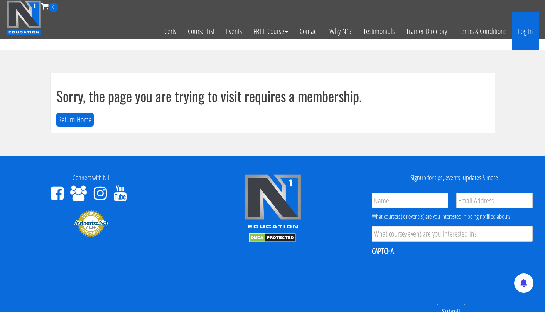  Describe the element at coordinates (75, 120) in the screenshot. I see `a: Return Home` at that location.